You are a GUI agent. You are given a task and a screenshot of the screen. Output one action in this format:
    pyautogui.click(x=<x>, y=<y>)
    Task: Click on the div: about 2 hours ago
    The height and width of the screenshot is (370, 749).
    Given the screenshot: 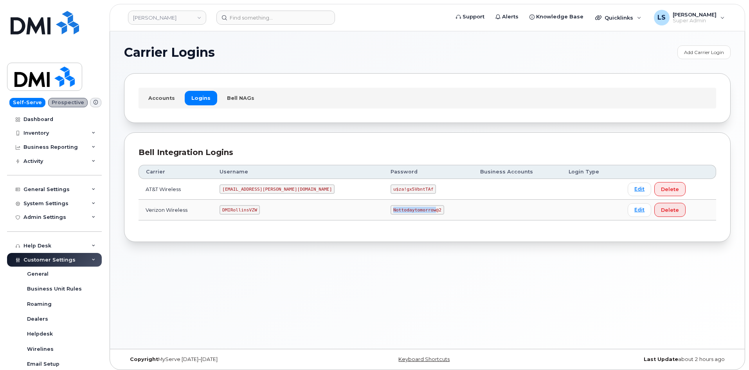 What is the action you would take?
    pyautogui.click(x=629, y=359)
    